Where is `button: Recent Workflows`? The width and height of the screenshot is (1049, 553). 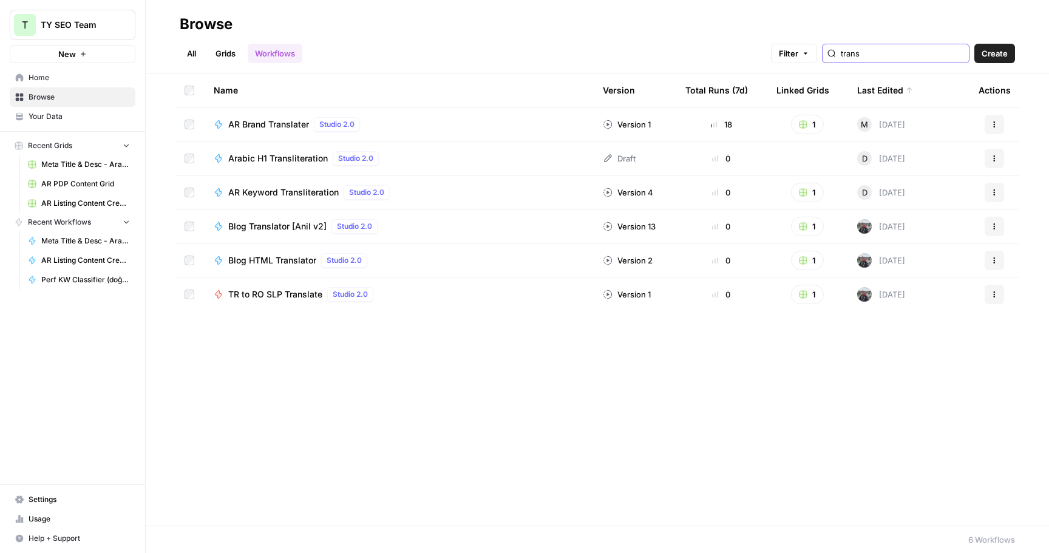
button: Recent Workflows is located at coordinates (72, 222).